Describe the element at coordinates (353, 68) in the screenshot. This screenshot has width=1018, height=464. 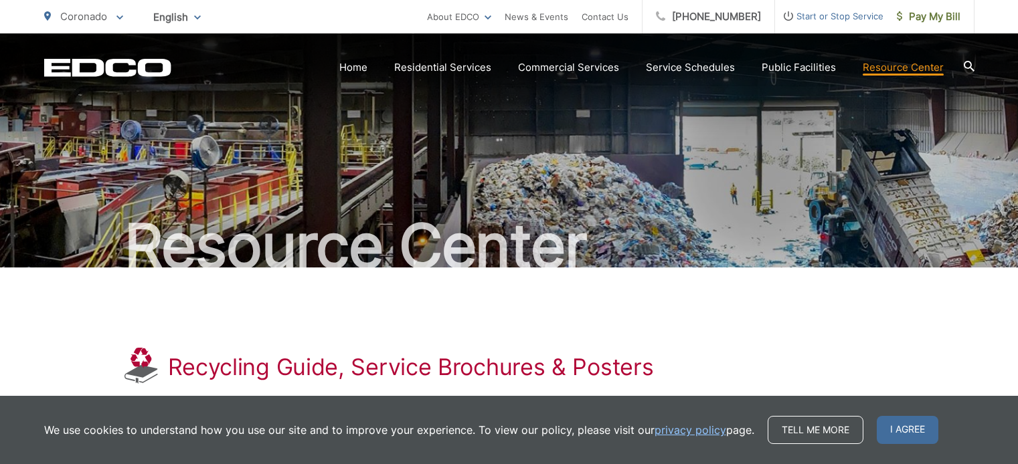
I see `a: Home` at that location.